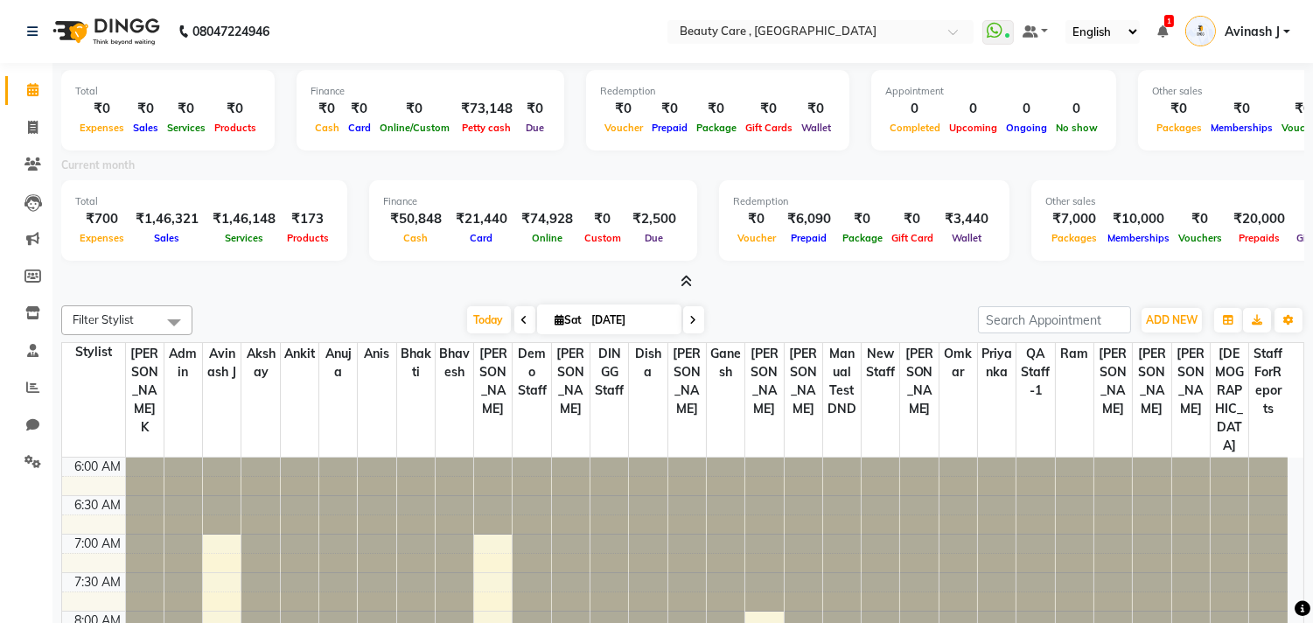 Image resolution: width=1313 pixels, height=623 pixels. Describe the element at coordinates (168, 91) in the screenshot. I see `div: Total` at that location.